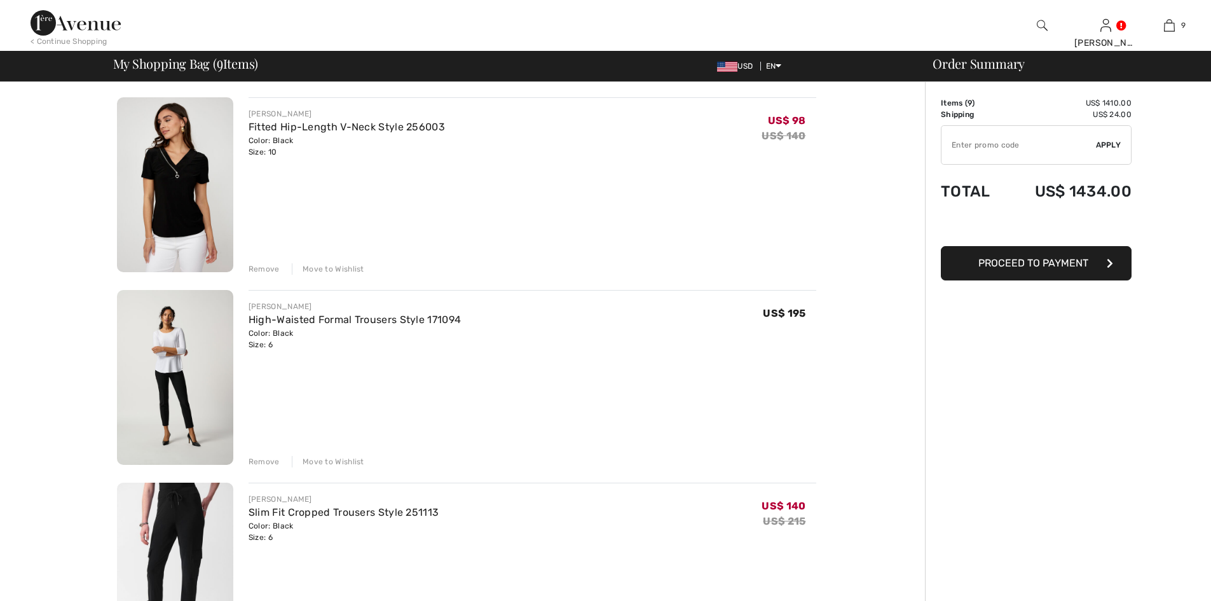 Image resolution: width=1211 pixels, height=601 pixels. Describe the element at coordinates (1106, 25) in the screenshot. I see `img: My Info` at that location.